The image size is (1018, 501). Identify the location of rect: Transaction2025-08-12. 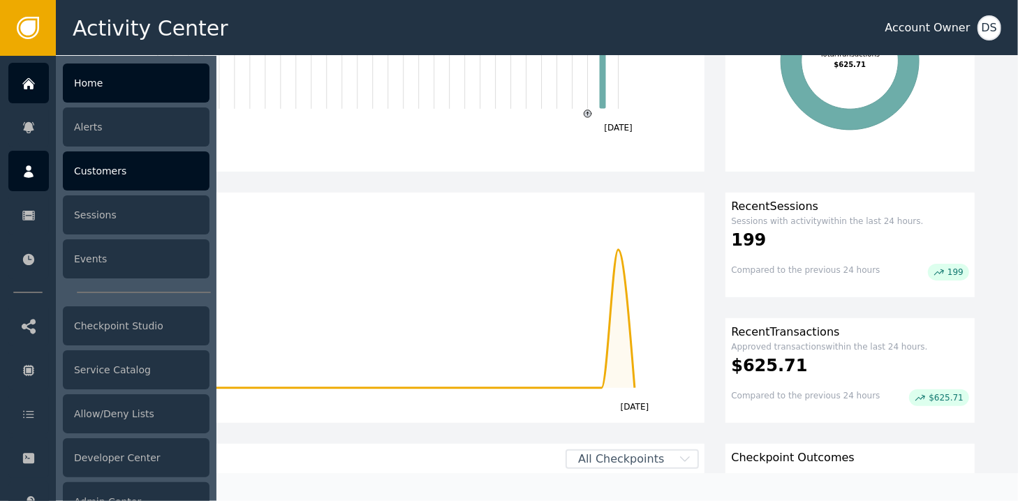
(603, 71).